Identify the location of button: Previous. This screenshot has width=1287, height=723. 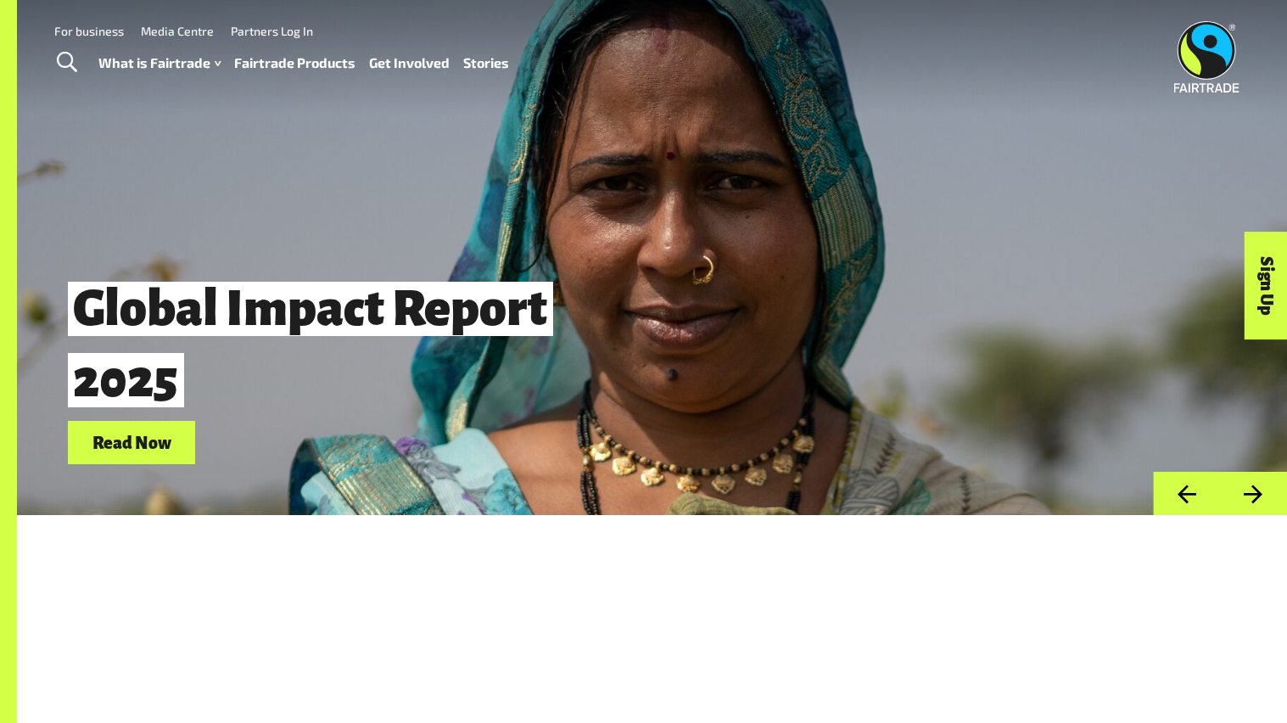
(1186, 493).